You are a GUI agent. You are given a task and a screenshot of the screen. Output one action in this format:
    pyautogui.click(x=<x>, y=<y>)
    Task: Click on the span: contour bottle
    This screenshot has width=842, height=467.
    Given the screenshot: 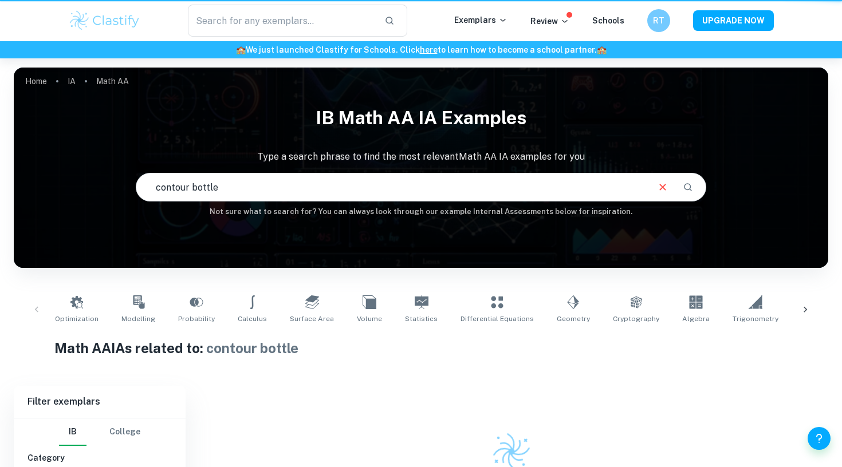 What is the action you would take?
    pyautogui.click(x=252, y=348)
    